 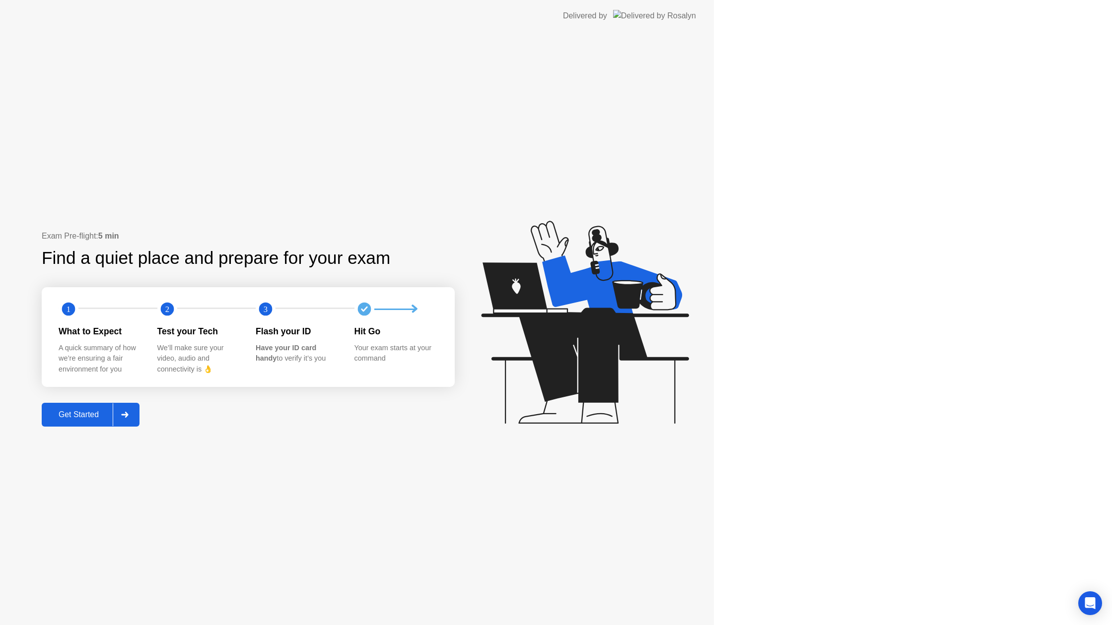 What do you see at coordinates (585, 16) in the screenshot?
I see `div: Delivered by` at bounding box center [585, 16].